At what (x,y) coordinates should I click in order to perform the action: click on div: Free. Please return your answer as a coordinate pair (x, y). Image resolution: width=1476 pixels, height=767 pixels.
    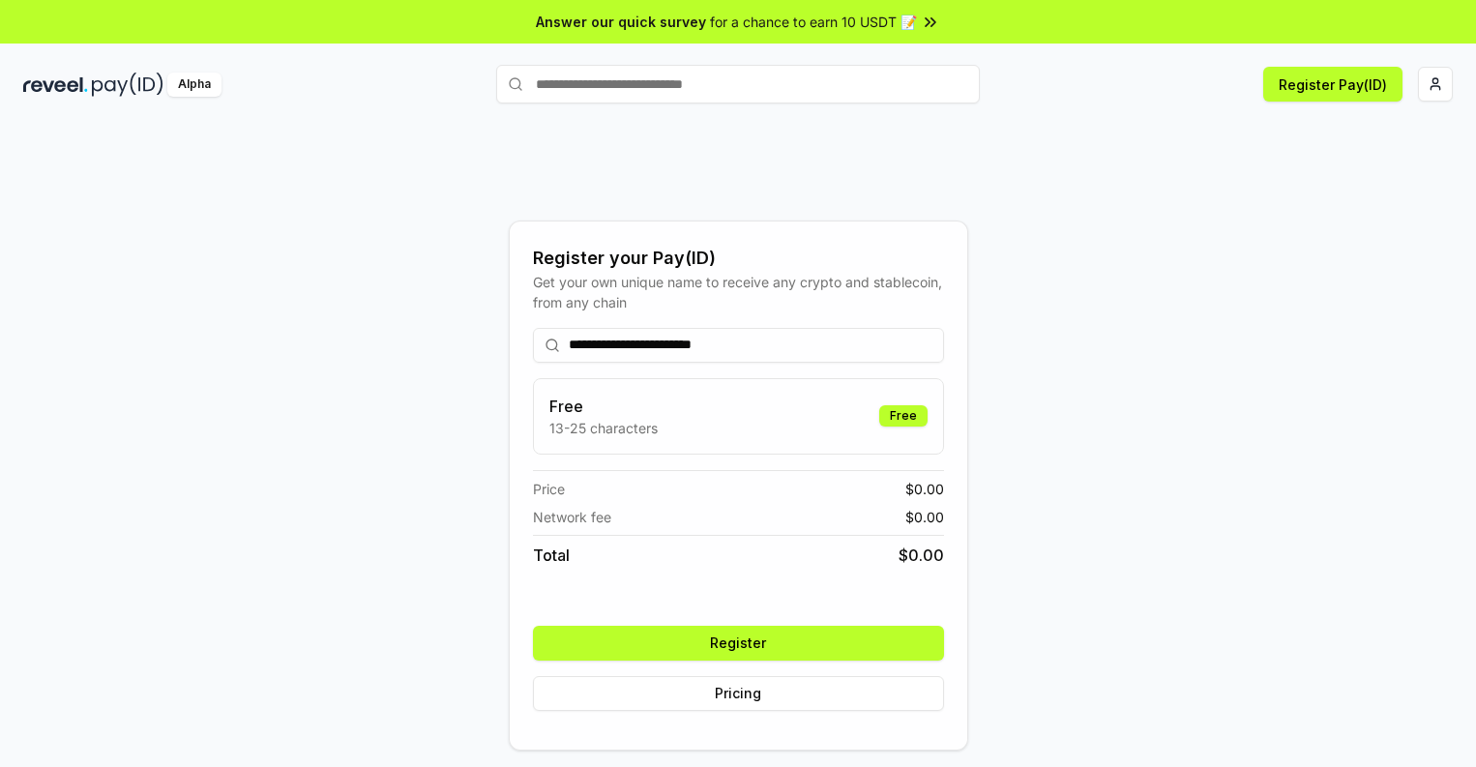
    Looking at the image, I should click on (903, 416).